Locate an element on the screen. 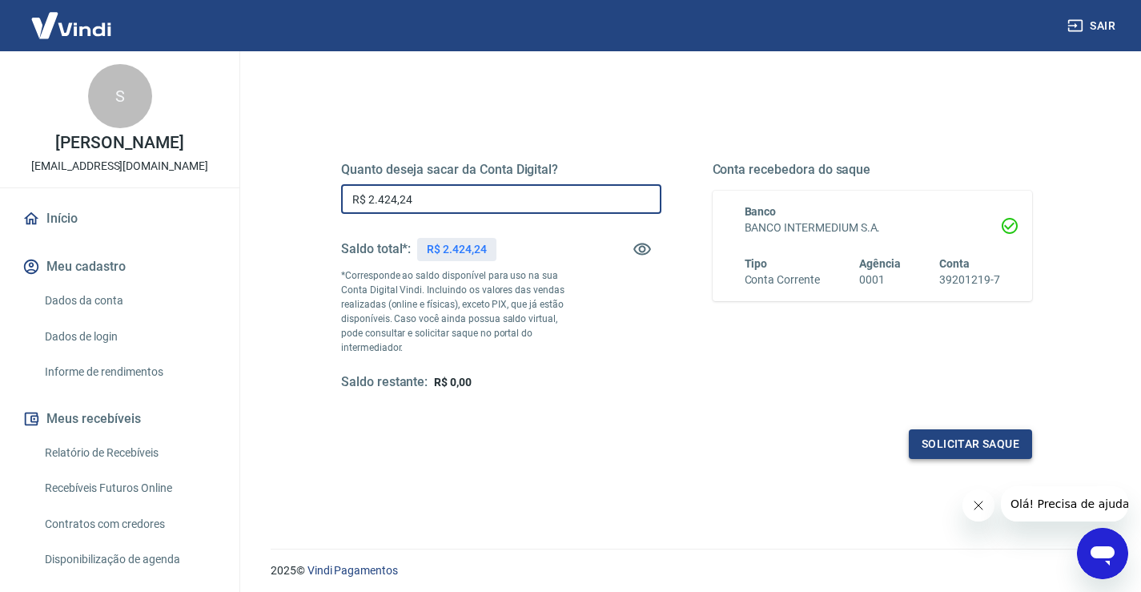 This screenshot has width=1141, height=592. a: Recebíveis Futuros Online is located at coordinates (129, 488).